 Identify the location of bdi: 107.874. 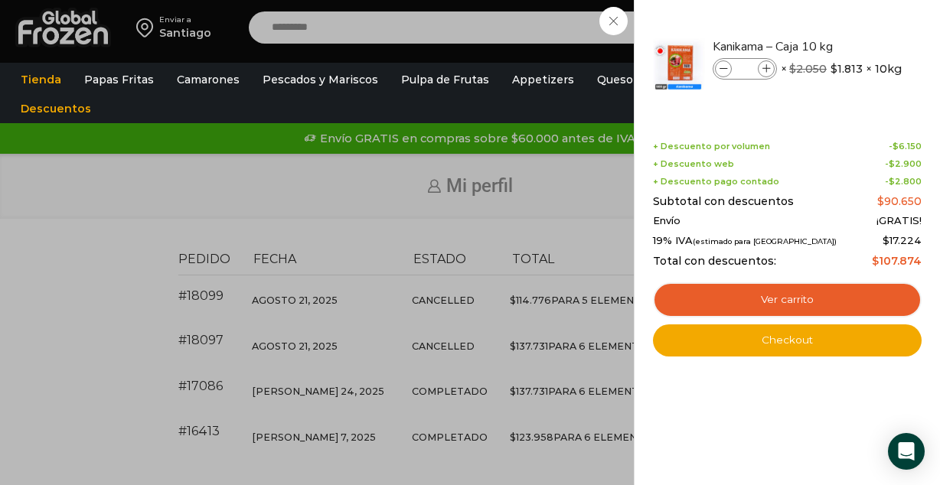
(896, 261).